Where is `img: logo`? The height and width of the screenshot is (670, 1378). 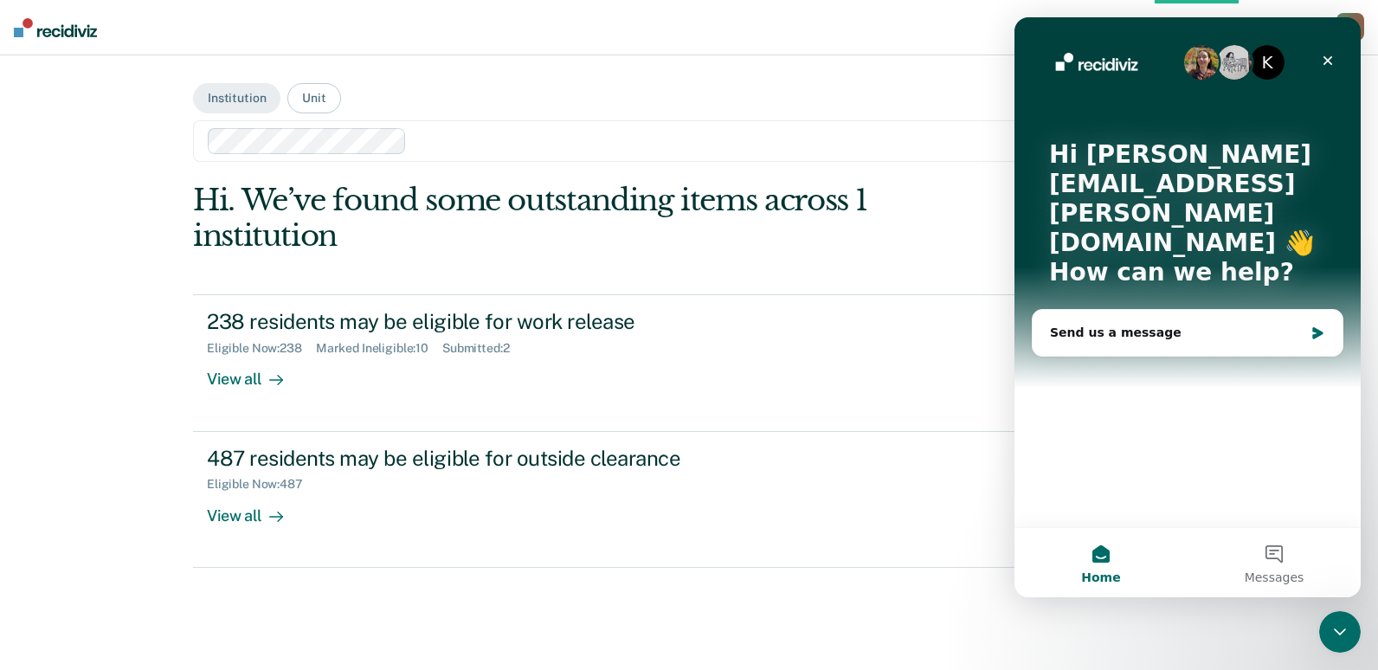 img: logo is located at coordinates (82, 47).